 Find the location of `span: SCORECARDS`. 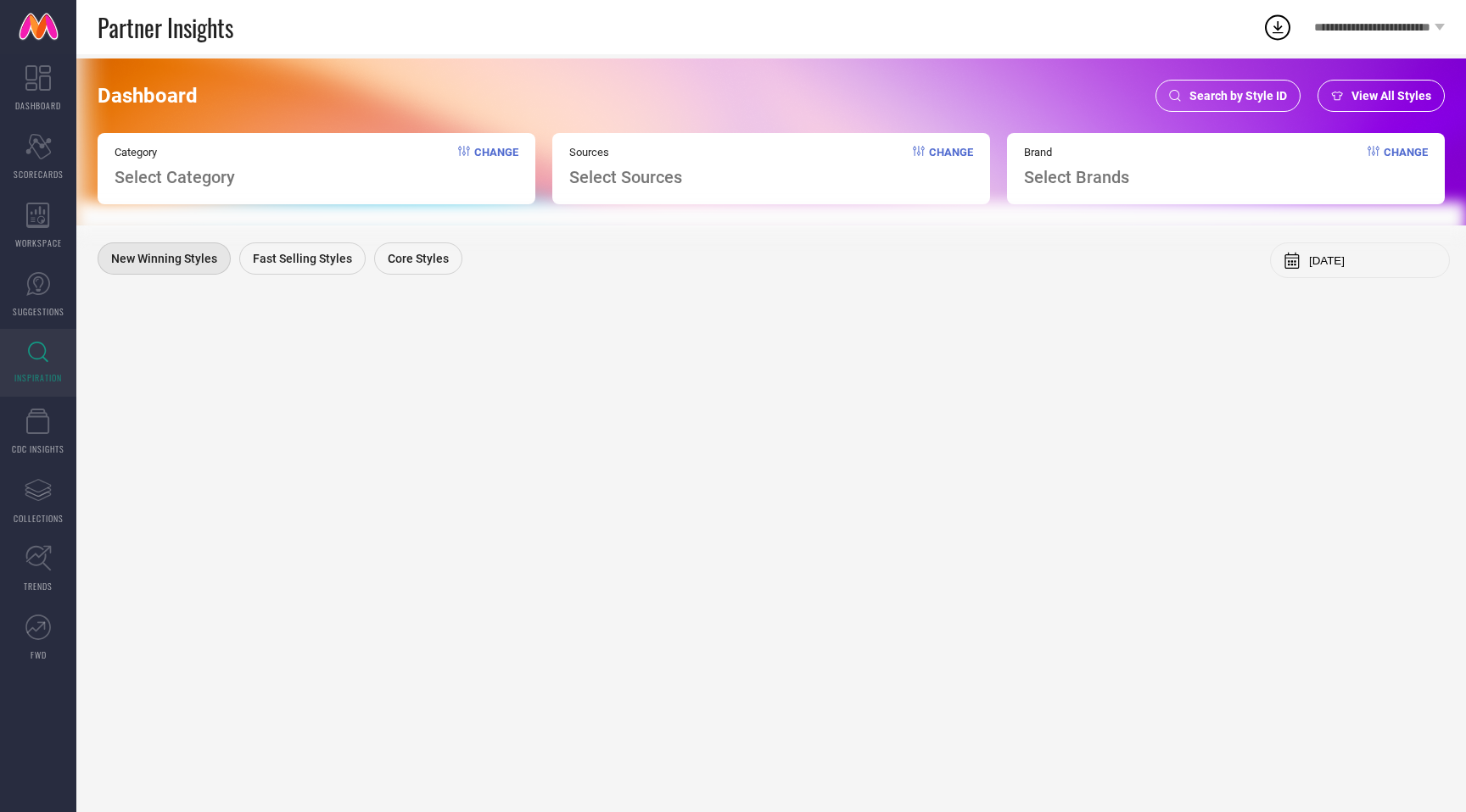

span: SCORECARDS is located at coordinates (39, 174).